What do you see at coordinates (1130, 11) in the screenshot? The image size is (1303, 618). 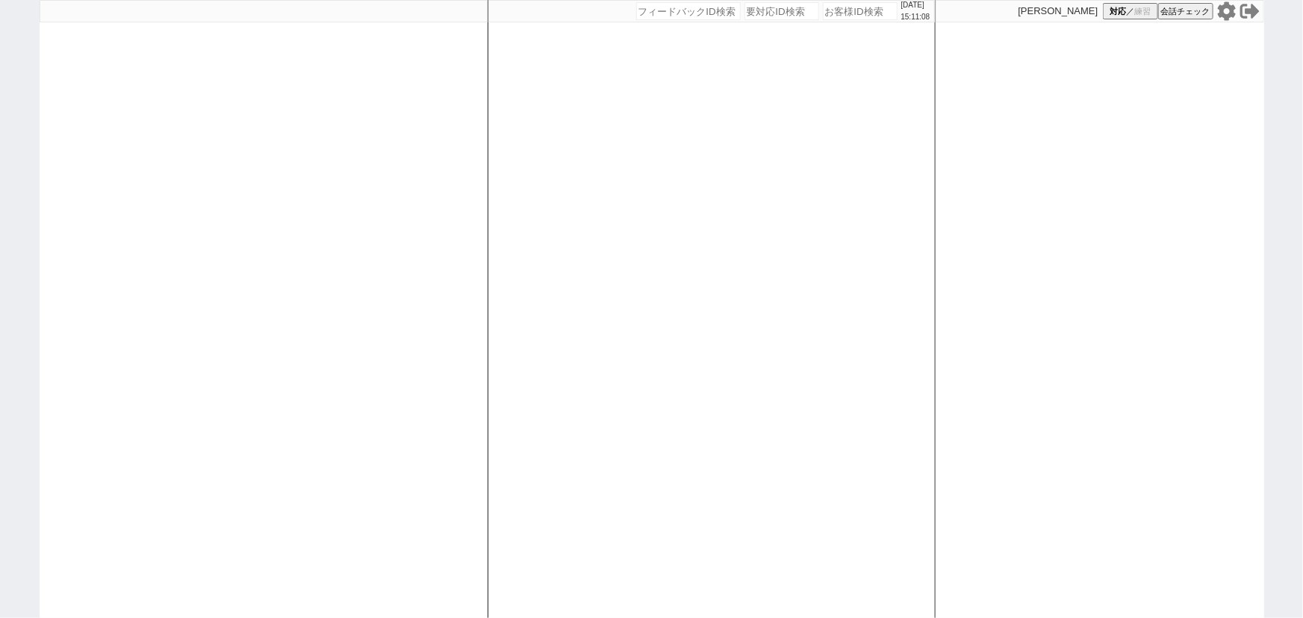 I see `button: 対応／練習` at bounding box center [1130, 11].